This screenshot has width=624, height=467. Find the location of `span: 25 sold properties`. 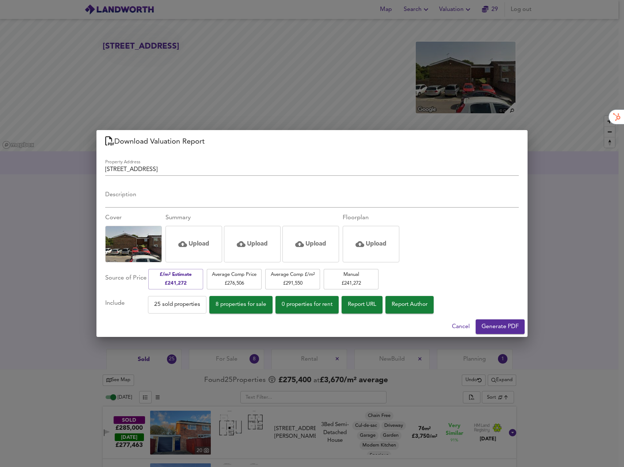

span: 25 sold properties is located at coordinates (177, 304).